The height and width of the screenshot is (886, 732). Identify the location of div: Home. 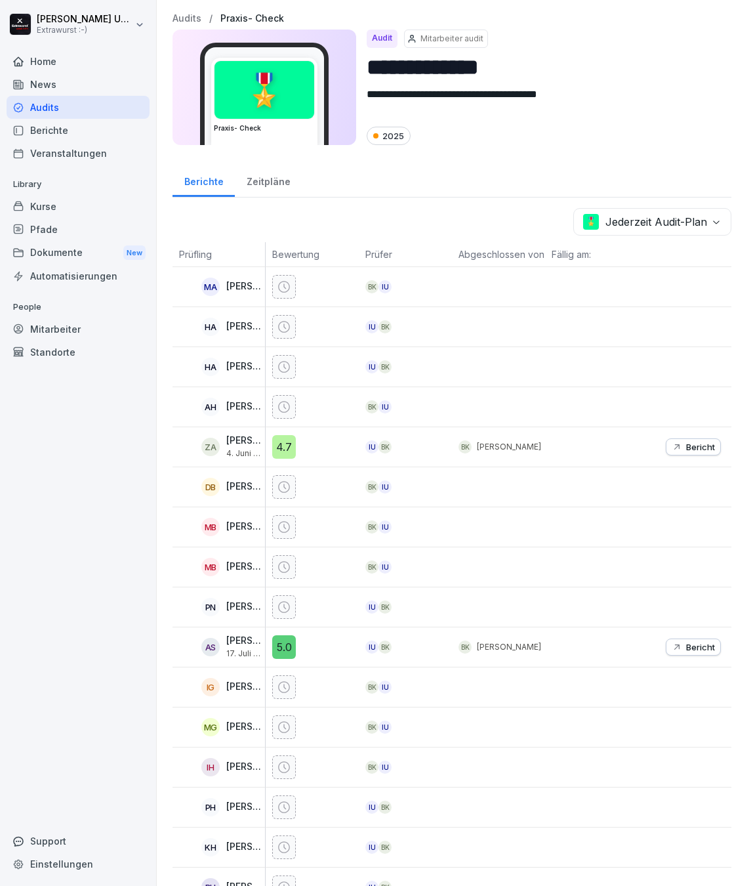
(78, 61).